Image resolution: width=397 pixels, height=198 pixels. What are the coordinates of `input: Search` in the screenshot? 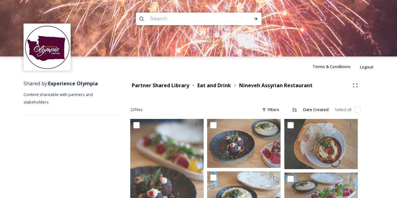 It's located at (190, 19).